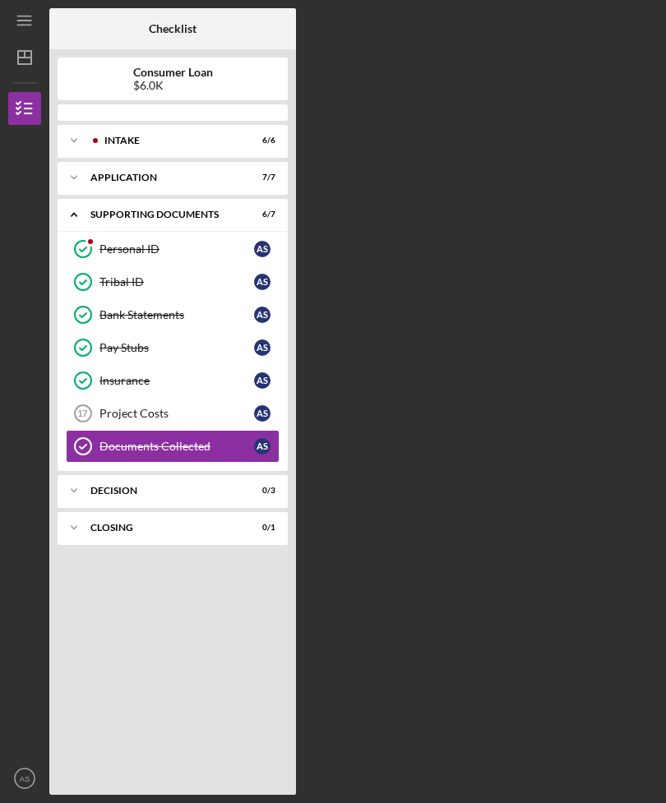 The height and width of the screenshot is (803, 666). I want to click on div: 0 / 3, so click(260, 491).